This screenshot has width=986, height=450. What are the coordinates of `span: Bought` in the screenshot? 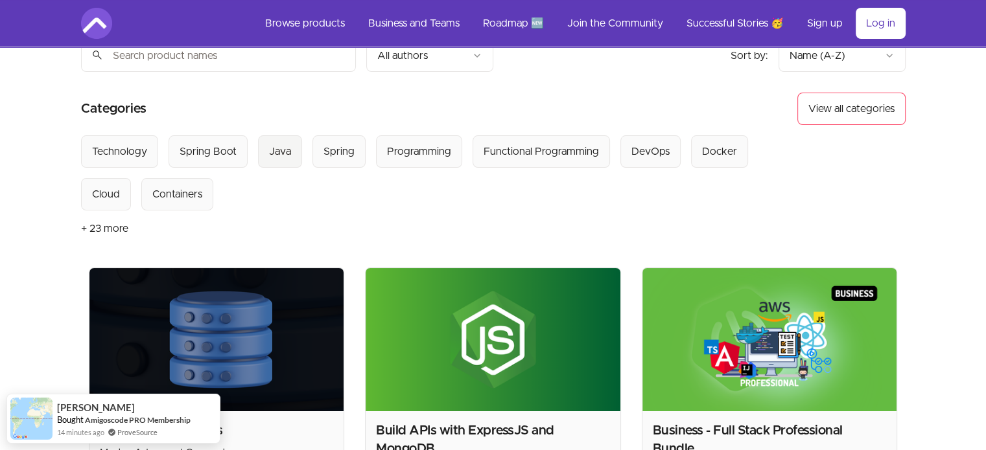 It's located at (70, 420).